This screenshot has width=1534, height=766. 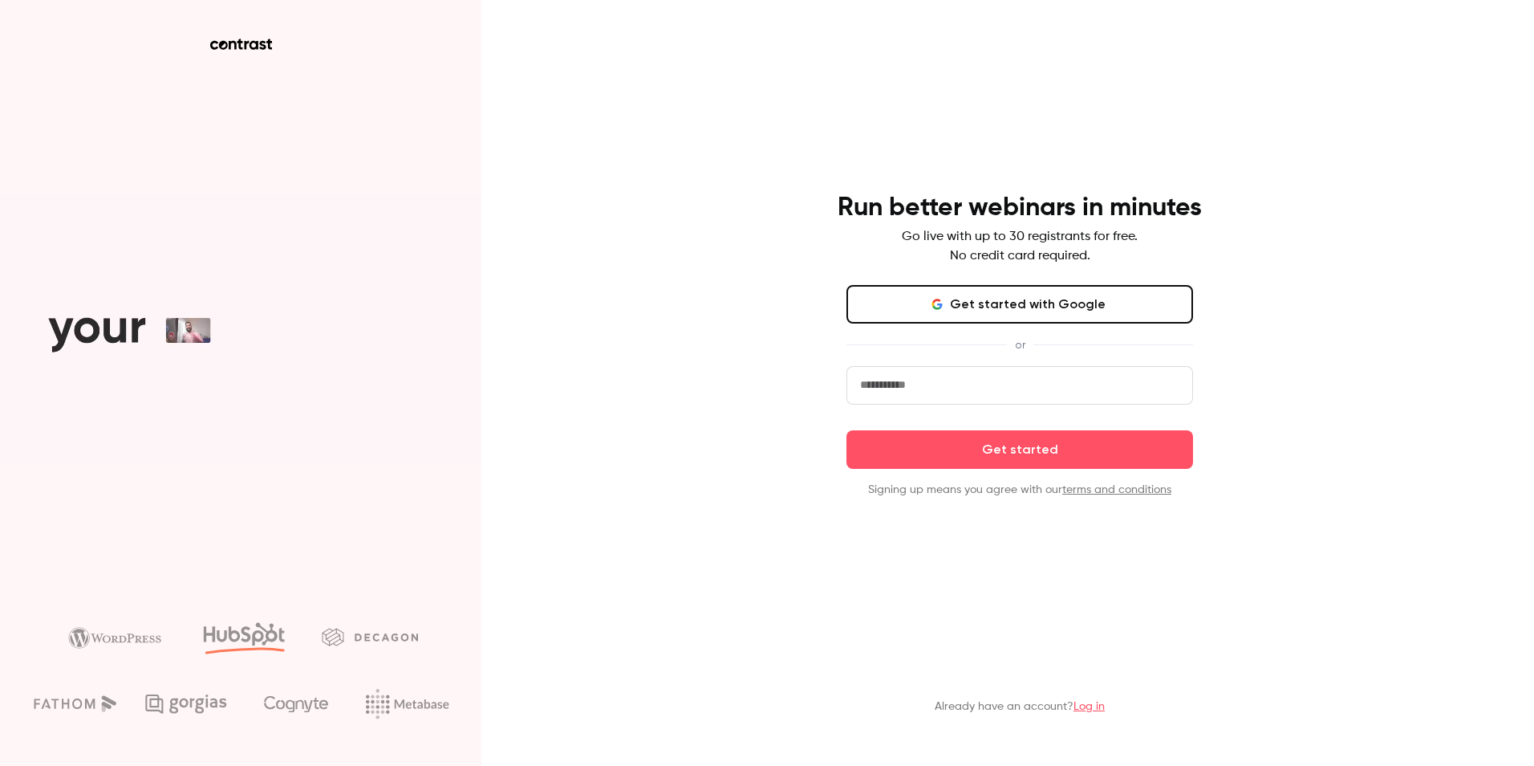 What do you see at coordinates (1089, 706) in the screenshot?
I see `a: Log in` at bounding box center [1089, 706].